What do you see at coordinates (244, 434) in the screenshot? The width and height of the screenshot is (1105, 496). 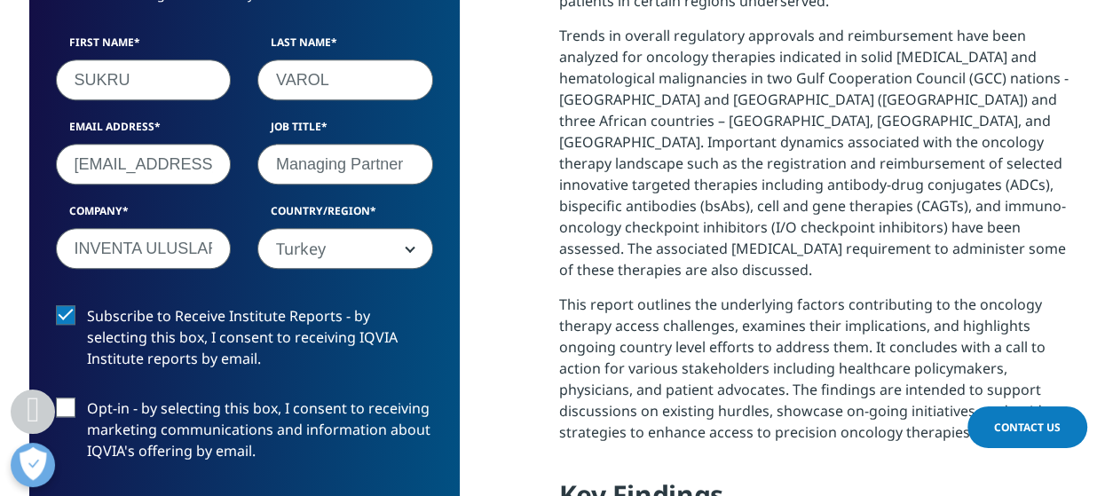 I see `label: Opt-in - by selecting this box, I consent to receiving marketing communications and information a...` at bounding box center [244, 434].